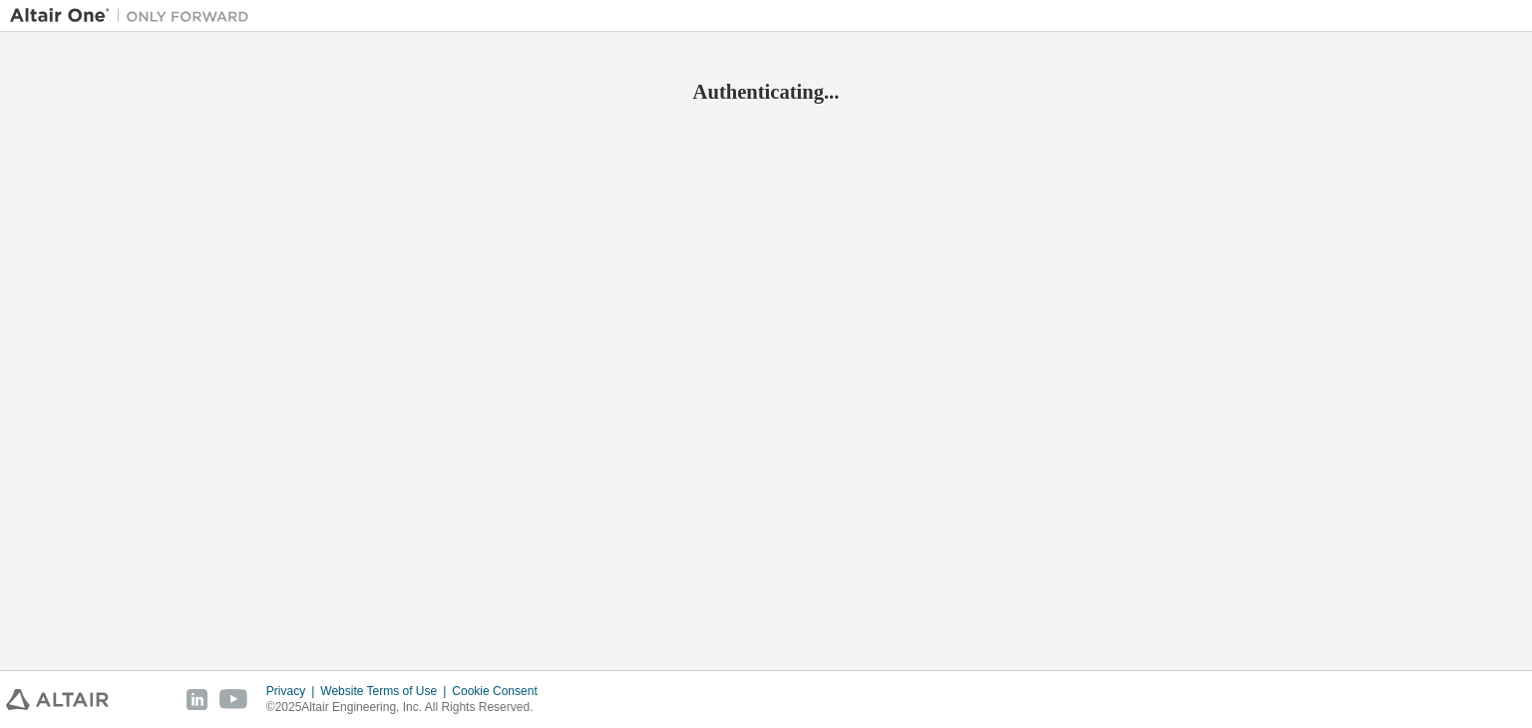 This screenshot has height=728, width=1532. I want to click on img: Altair One, so click(135, 16).